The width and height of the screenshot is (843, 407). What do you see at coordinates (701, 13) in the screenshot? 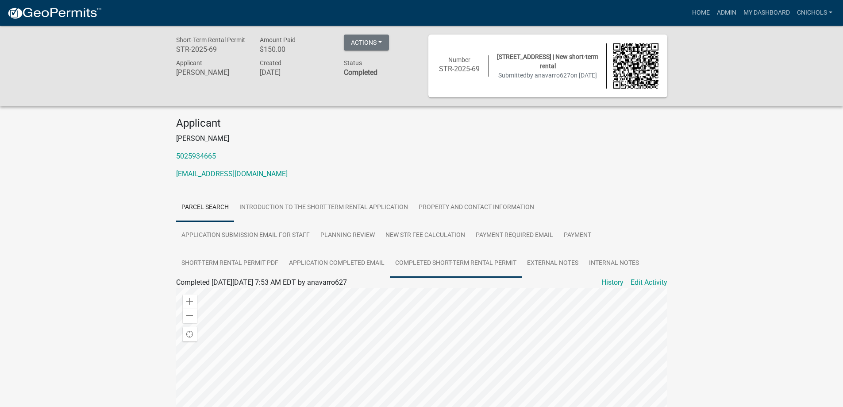
I see `a: Home` at bounding box center [701, 13].